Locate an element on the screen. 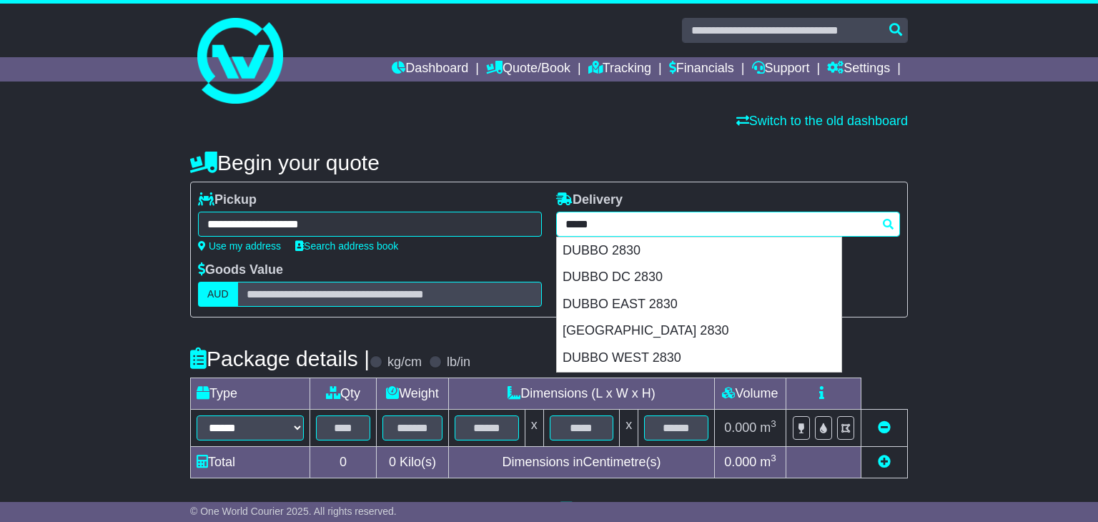 The width and height of the screenshot is (1098, 522). td: Total is located at coordinates (250, 463).